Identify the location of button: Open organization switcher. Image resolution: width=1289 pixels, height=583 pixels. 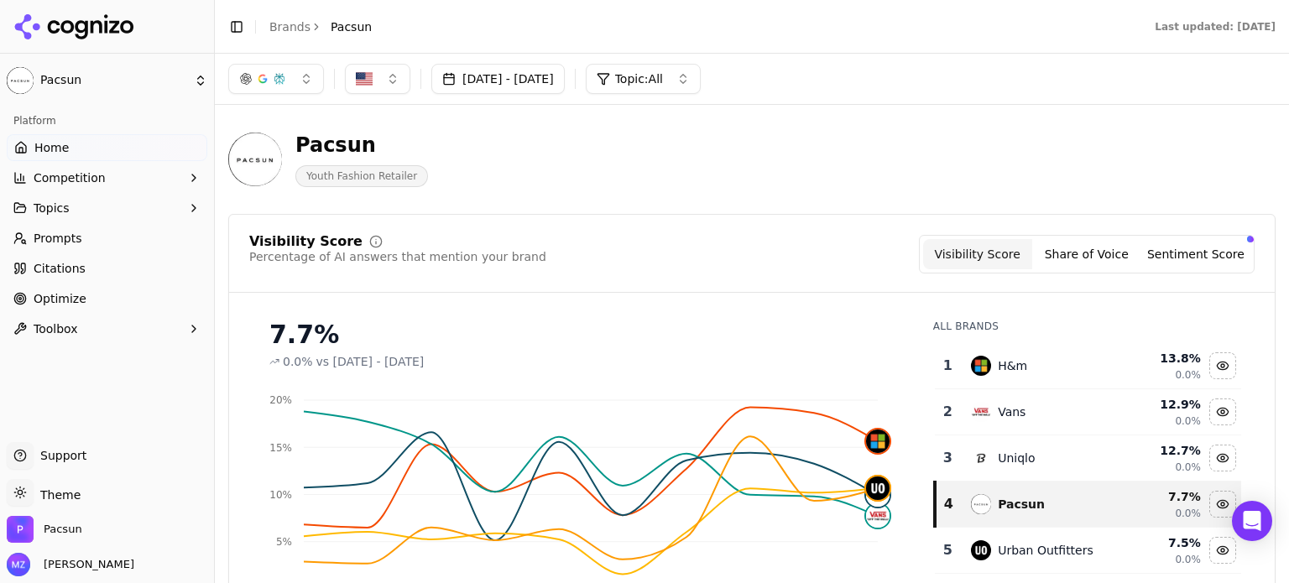
(44, 529).